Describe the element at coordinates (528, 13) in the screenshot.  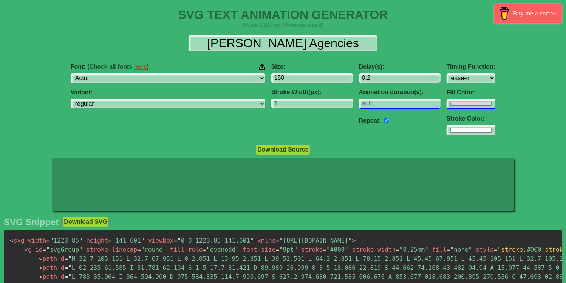
I see `a: Buy me a coffee` at that location.